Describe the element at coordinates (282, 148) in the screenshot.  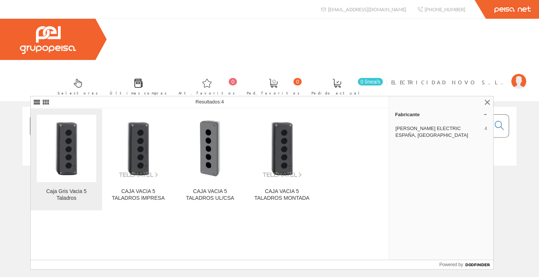
I see `img: CAJA VACIA 5 TALADROS MONTADA` at that location.